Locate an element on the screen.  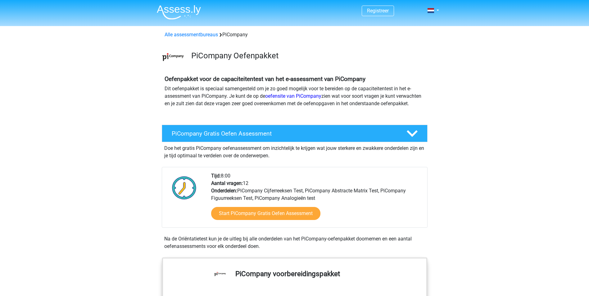
p: Dit oefenpakket is speciaal samengesteld om je zo goed mogelijk voor te bereiden op de capaciteit... is located at coordinates (295, 96).